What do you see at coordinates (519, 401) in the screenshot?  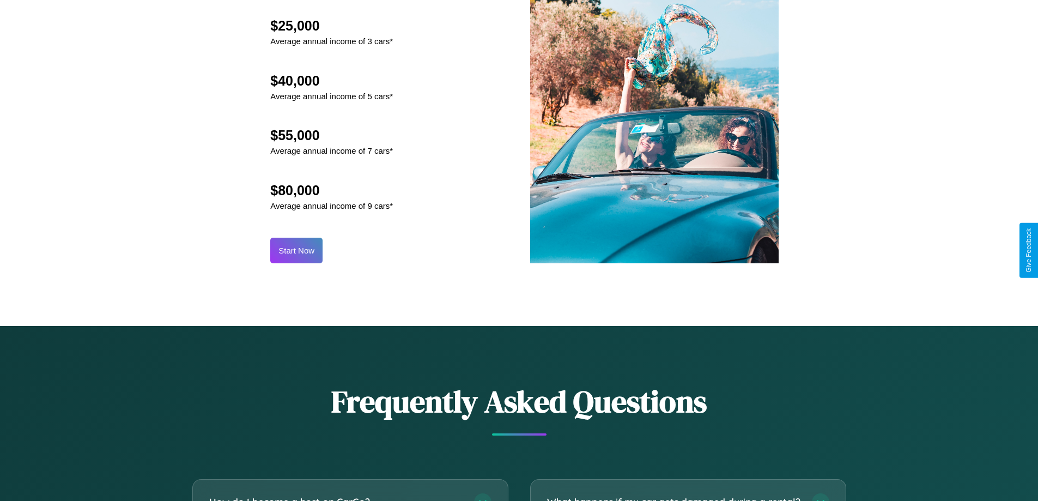 I see `h2: Frequently Asked Questions` at bounding box center [519, 401].